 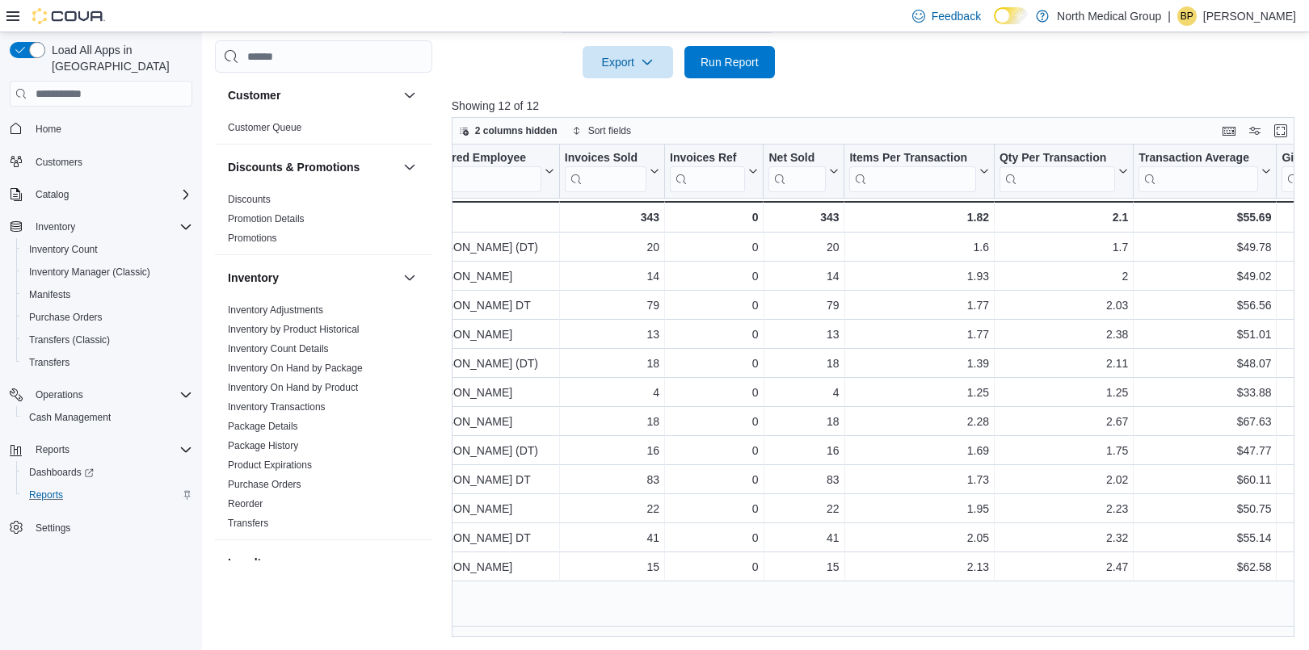 I want to click on div: $55.69, so click(x=1205, y=217).